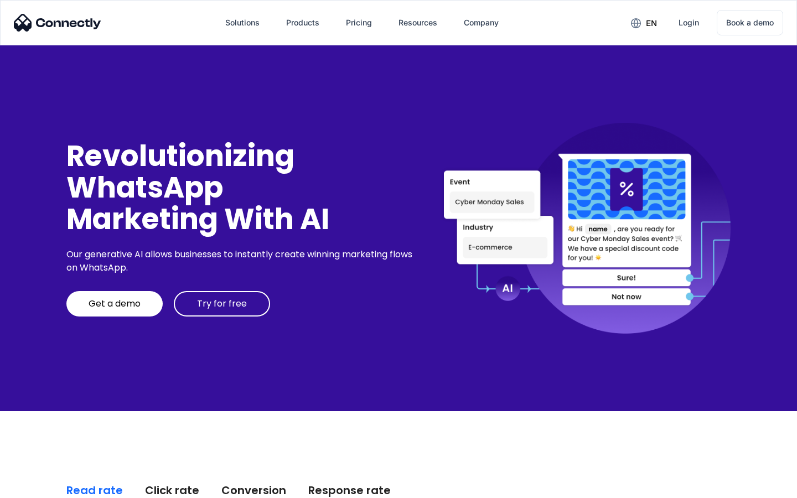  What do you see at coordinates (243, 23) in the screenshot?
I see `div: Solutions` at bounding box center [243, 23].